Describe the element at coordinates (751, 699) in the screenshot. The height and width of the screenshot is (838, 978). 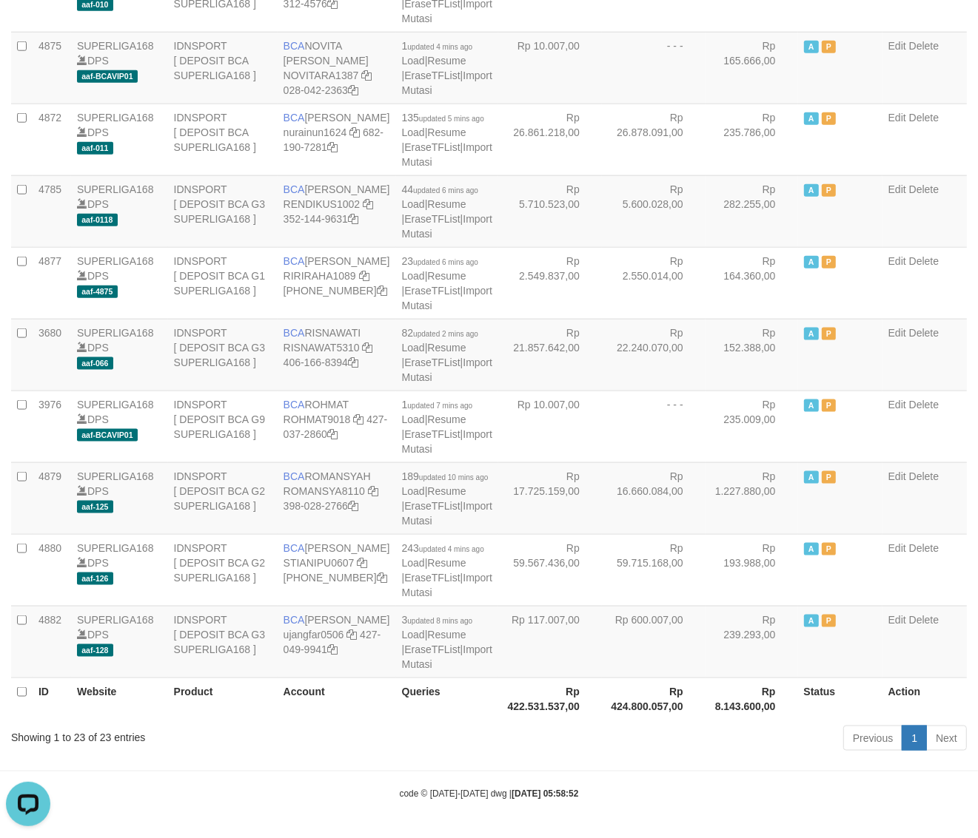
I see `th: Rp 8.143.600,00` at that location.